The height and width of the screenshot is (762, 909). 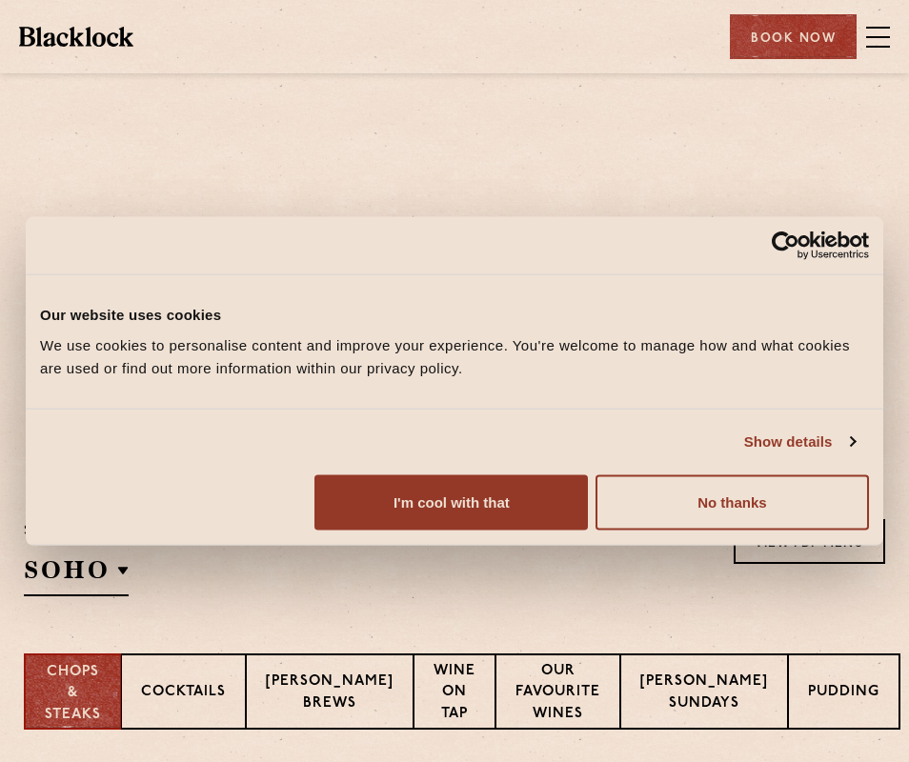 What do you see at coordinates (76, 574) in the screenshot?
I see `h2: SOHO` at bounding box center [76, 574].